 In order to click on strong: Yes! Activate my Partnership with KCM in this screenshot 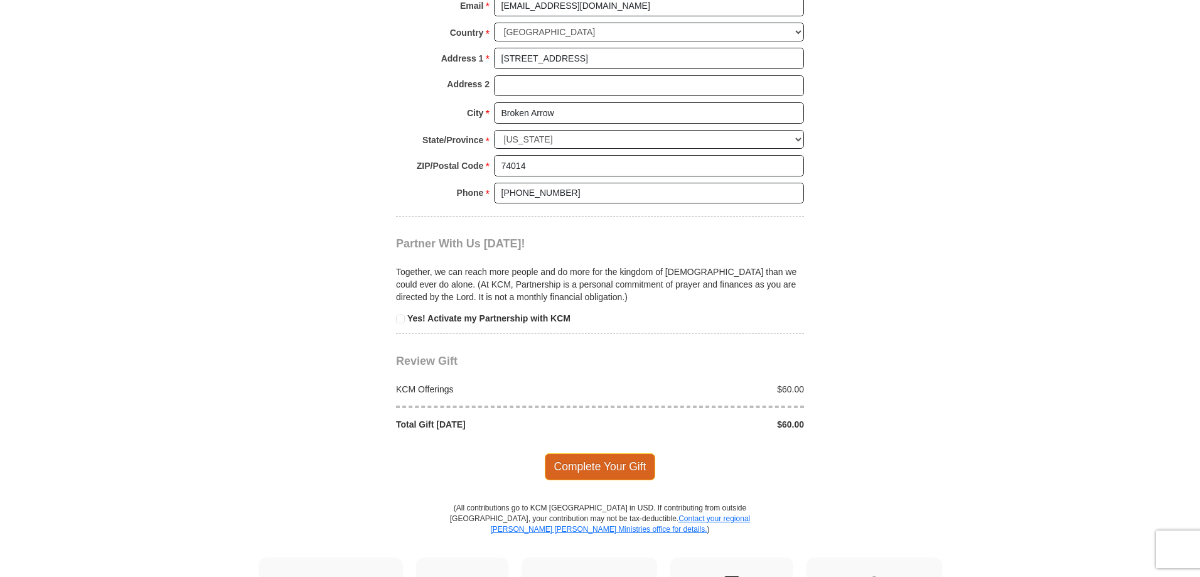, I will do `click(489, 318)`.